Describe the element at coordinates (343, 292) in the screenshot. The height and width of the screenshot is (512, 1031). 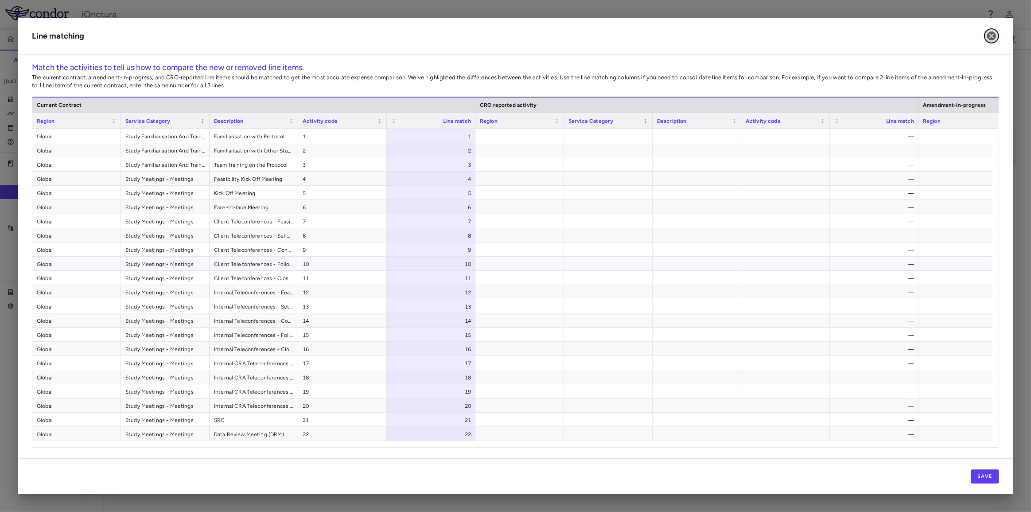
I see `span: 12` at that location.